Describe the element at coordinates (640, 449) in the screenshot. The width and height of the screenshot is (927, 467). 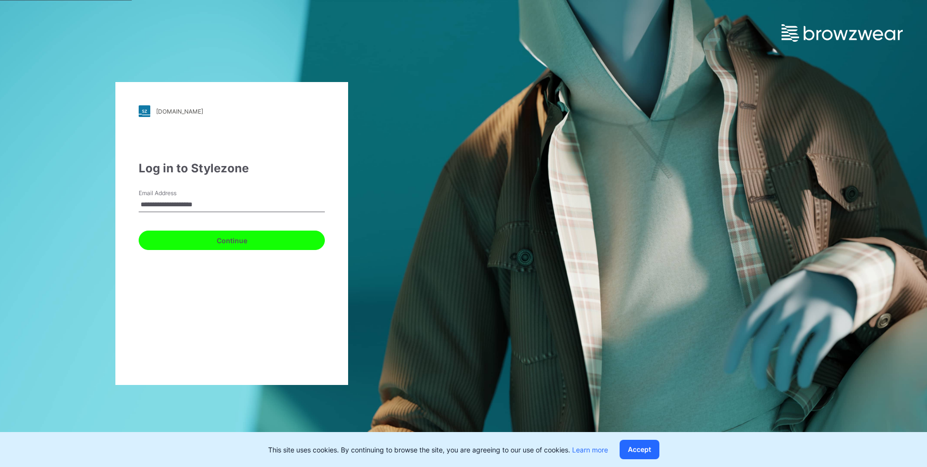
I see `button: Accept` at that location.